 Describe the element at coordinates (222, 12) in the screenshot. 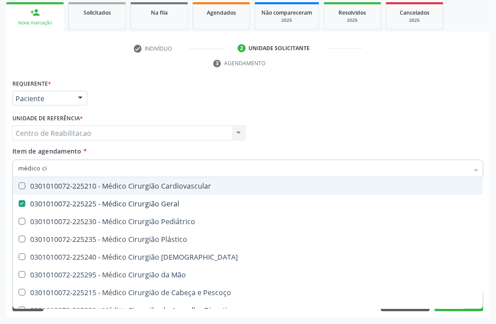

I see `span: Agendados` at that location.